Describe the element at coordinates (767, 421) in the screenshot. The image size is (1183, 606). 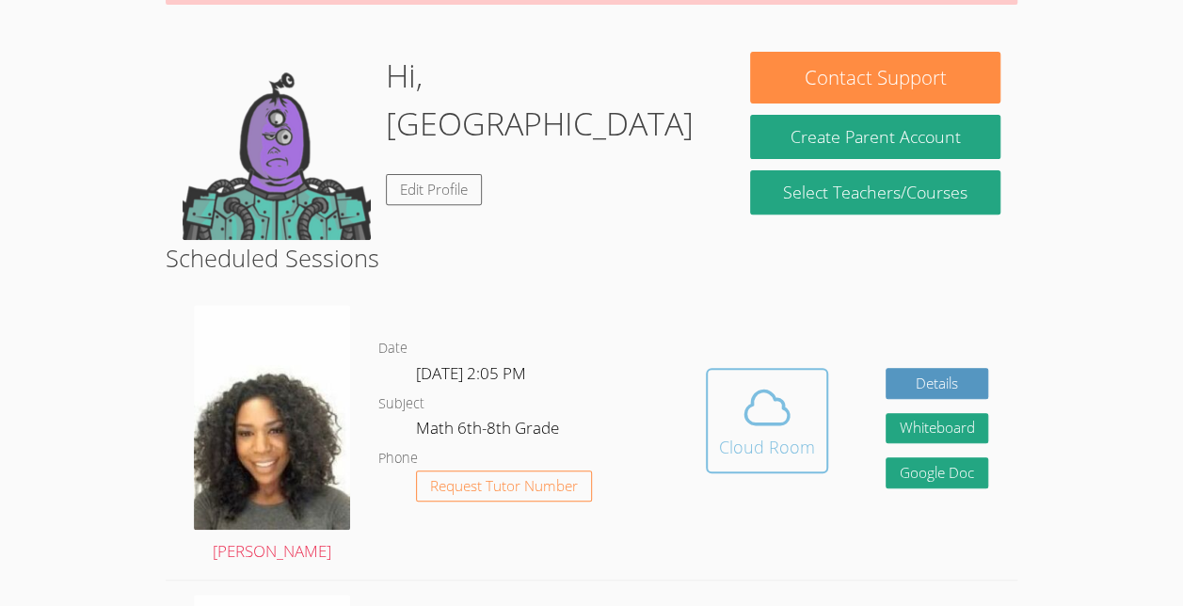
I see `button: Cloud Room` at that location.